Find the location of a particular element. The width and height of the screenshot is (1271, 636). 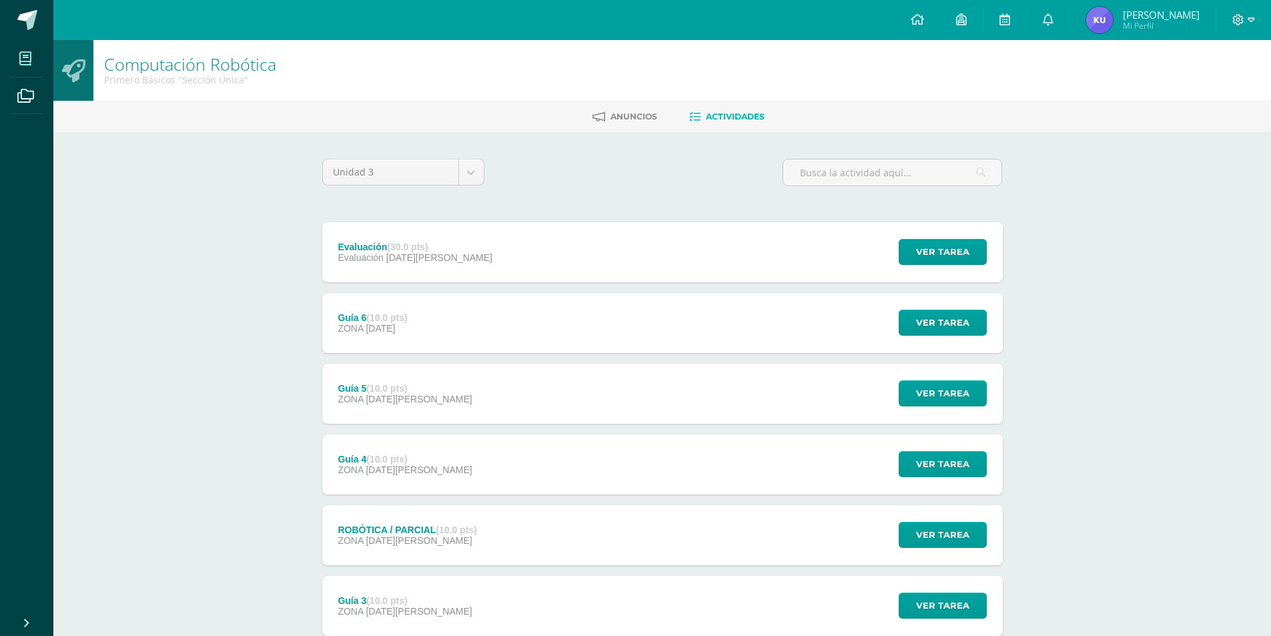

a: Unidad 3 is located at coordinates (403, 172).